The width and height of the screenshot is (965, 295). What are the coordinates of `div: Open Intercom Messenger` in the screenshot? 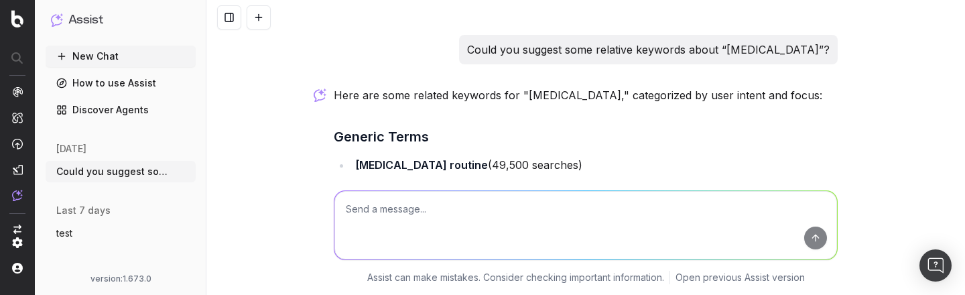 It's located at (936, 265).